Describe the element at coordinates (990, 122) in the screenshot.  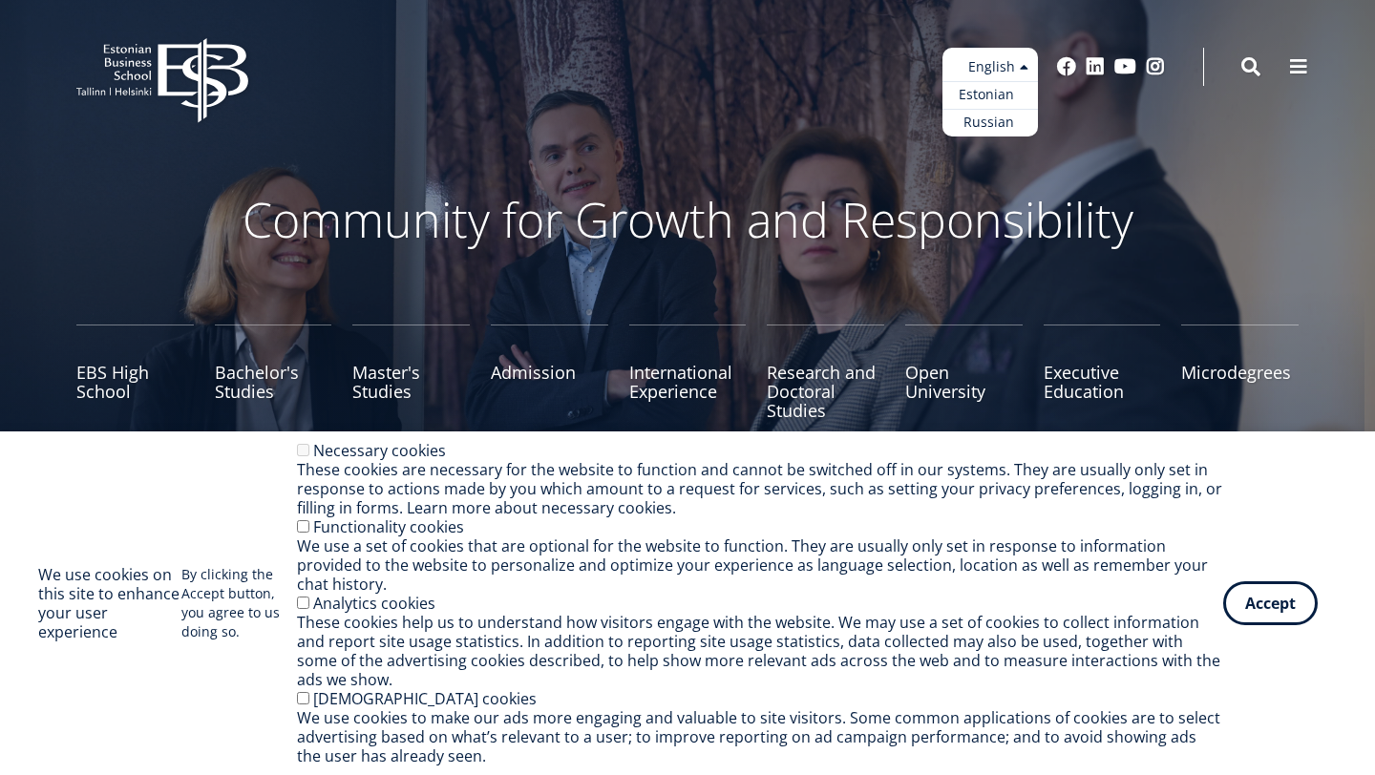
I see `a: Russian` at that location.